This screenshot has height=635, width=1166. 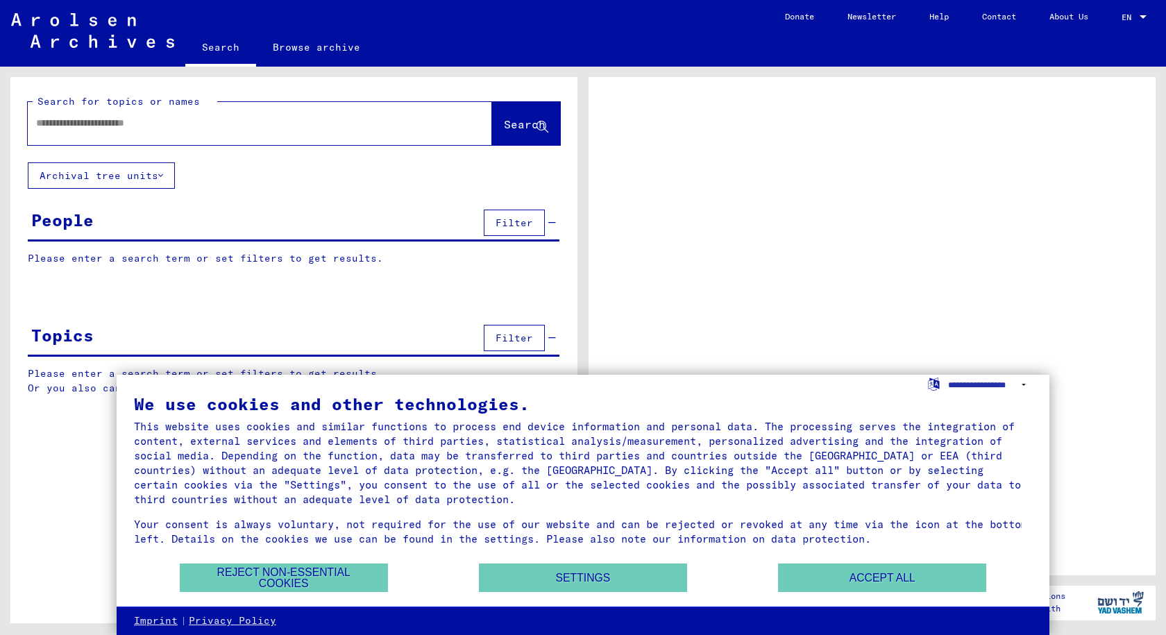 What do you see at coordinates (221, 49) in the screenshot?
I see `a: Search` at bounding box center [221, 49].